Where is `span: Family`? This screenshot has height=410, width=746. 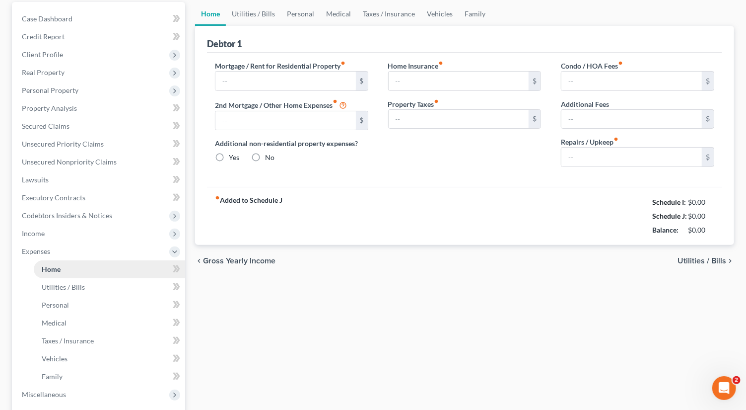
span: Family is located at coordinates (52, 376).